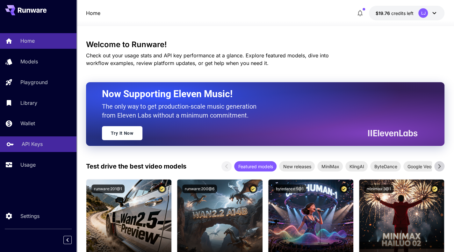 The image size is (454, 252). Describe the element at coordinates (423, 13) in the screenshot. I see `div: LJ` at that location.